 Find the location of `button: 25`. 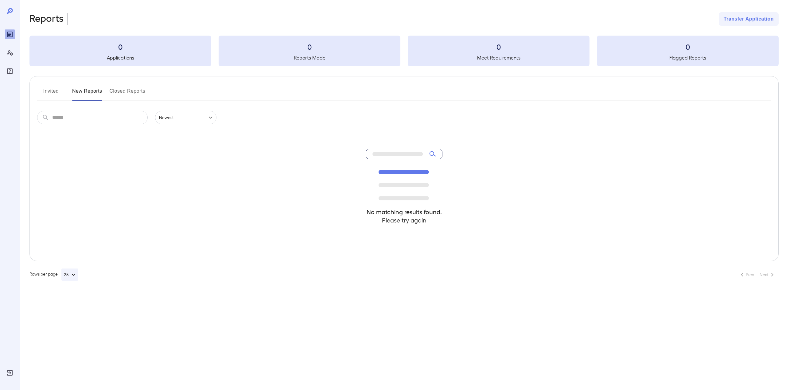

button: 25 is located at coordinates (70, 275).